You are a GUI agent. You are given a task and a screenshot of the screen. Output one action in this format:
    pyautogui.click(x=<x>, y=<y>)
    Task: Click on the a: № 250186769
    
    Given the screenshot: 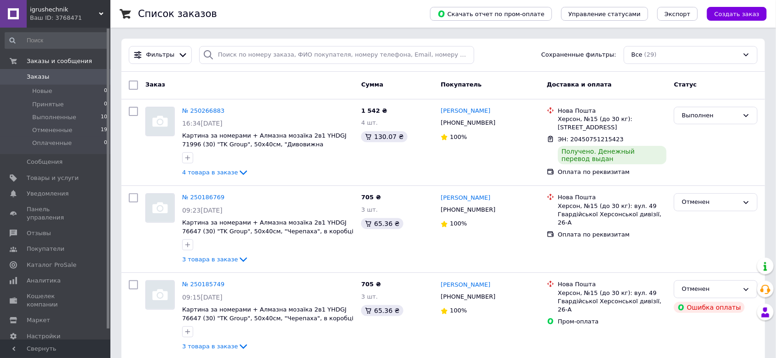 What is the action you would take?
    pyautogui.click(x=203, y=197)
    